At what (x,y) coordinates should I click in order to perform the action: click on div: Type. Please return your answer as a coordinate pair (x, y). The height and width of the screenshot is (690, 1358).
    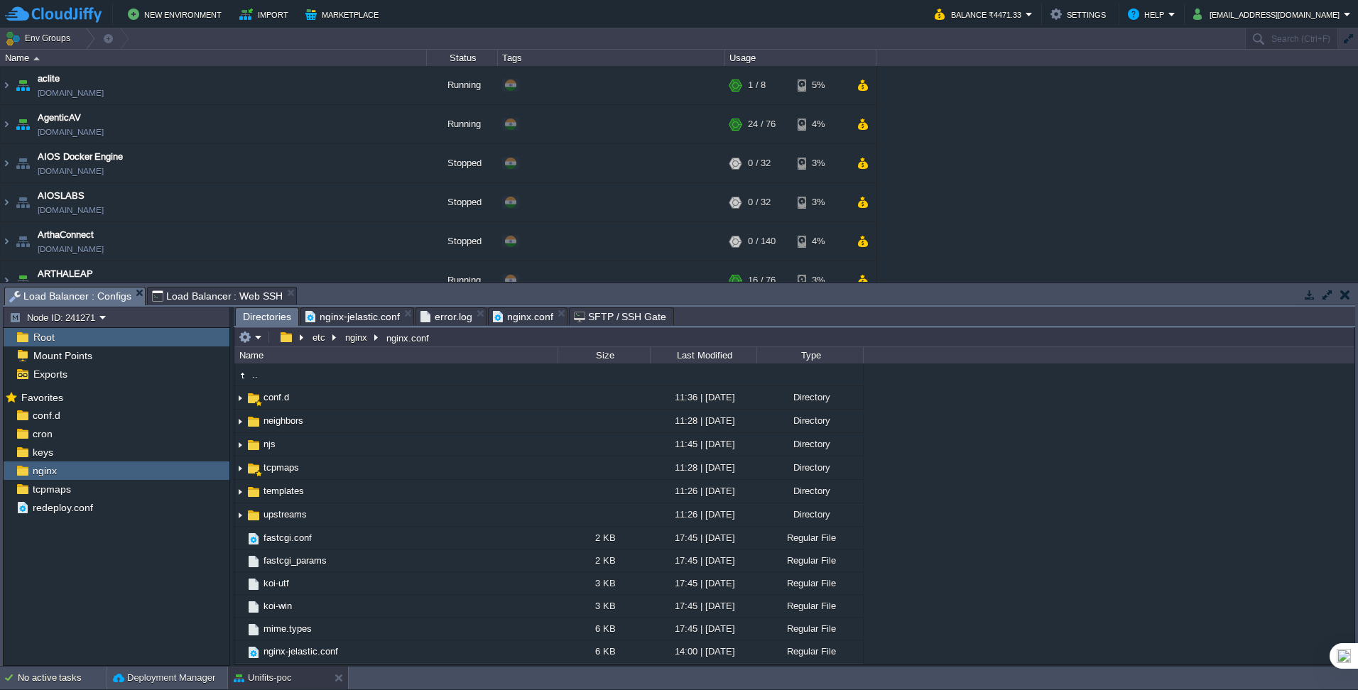
    Looking at the image, I should click on (810, 355).